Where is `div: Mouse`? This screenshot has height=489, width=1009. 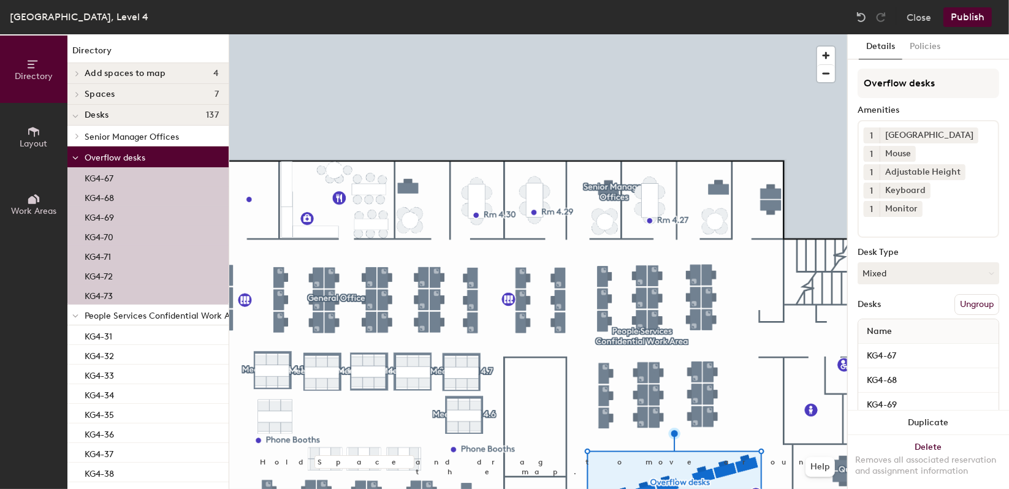
div: Mouse is located at coordinates (897, 154).